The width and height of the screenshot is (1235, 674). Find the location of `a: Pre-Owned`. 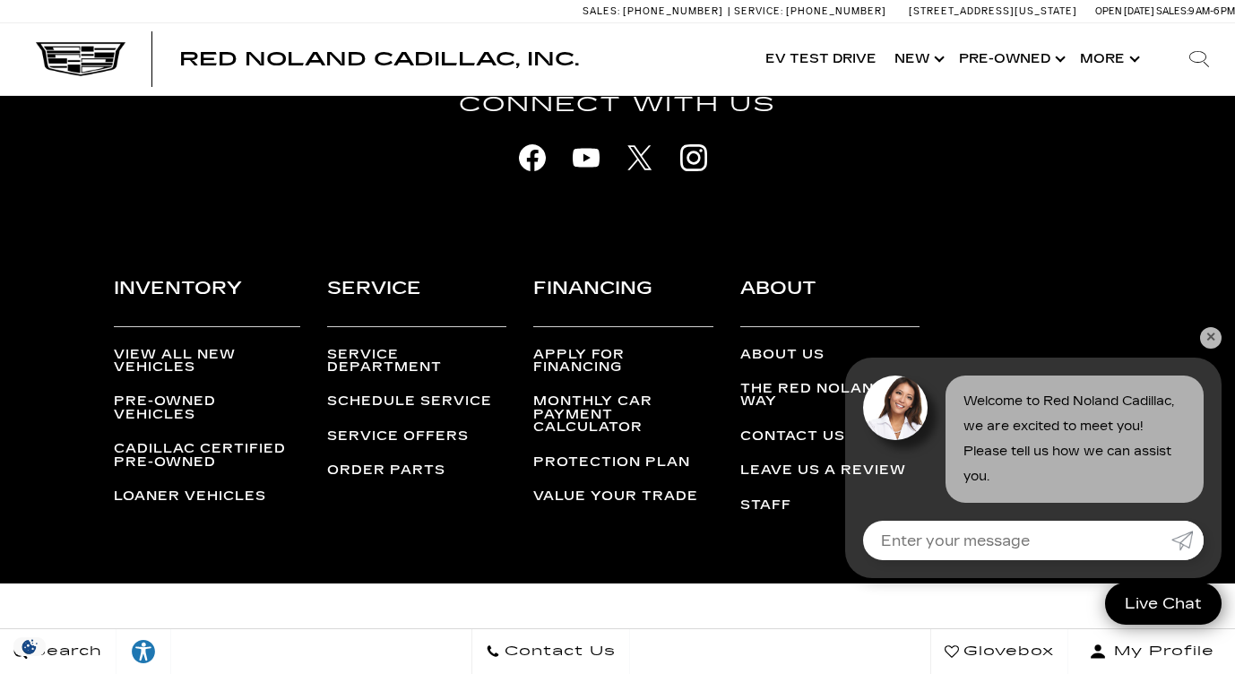

a: Pre-Owned is located at coordinates (1010, 59).